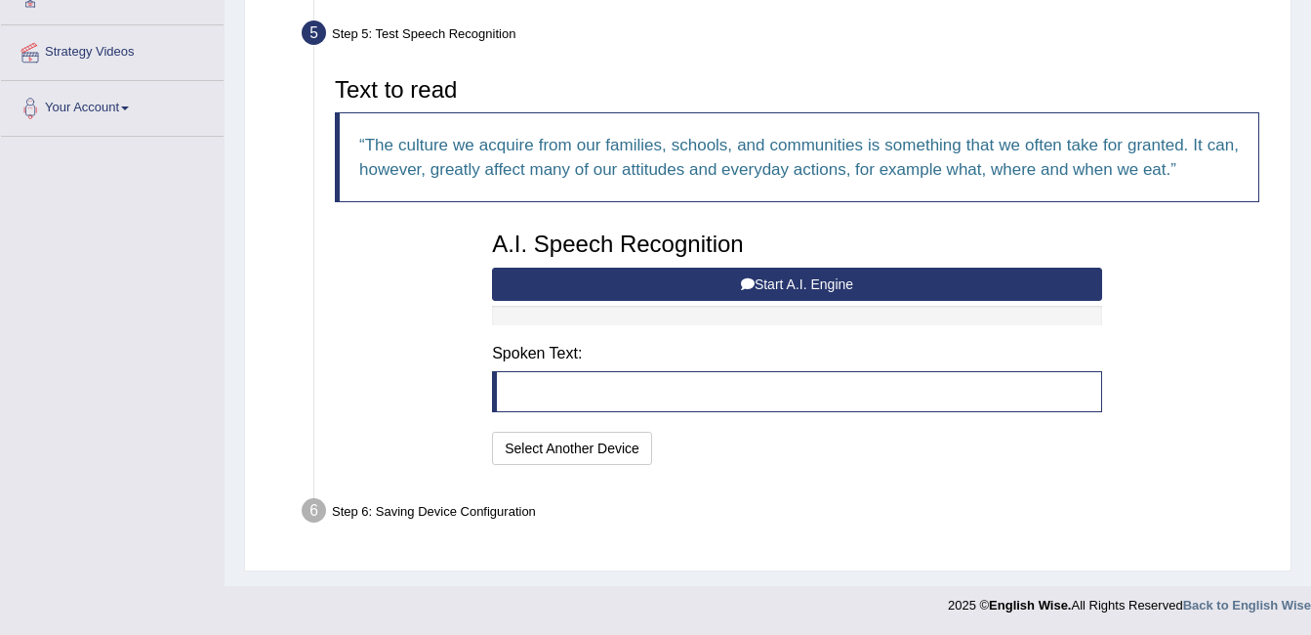  Describe the element at coordinates (1247, 604) in the screenshot. I see `a: Back to English Wise` at that location.